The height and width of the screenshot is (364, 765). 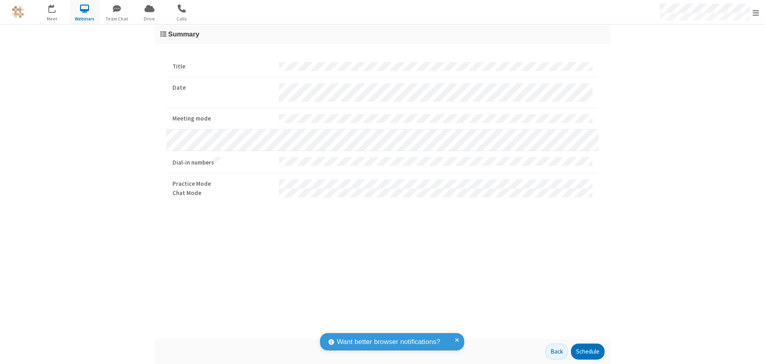 What do you see at coordinates (223, 118) in the screenshot?
I see `strong: Meeting mode` at bounding box center [223, 118].